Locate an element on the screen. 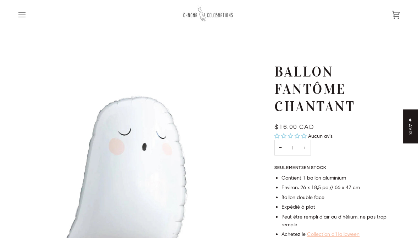  button: Diminuer la quantité is located at coordinates (280, 148).